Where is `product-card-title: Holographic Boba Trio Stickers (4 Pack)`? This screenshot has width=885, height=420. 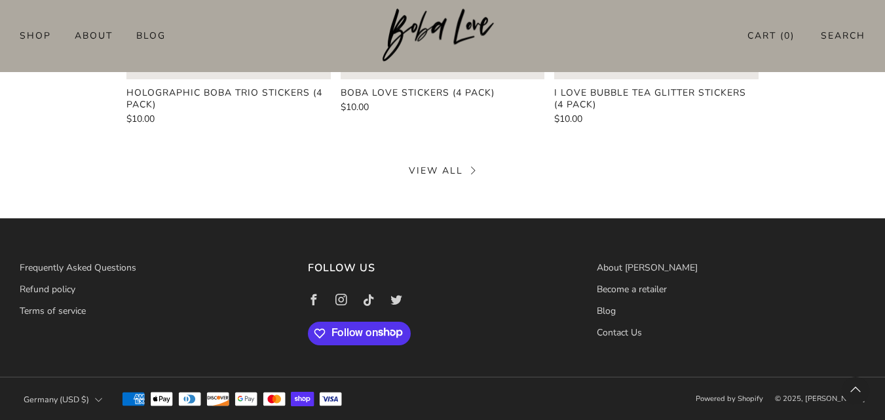 product-card-title: Holographic Boba Trio Stickers (4 Pack) is located at coordinates (224, 98).